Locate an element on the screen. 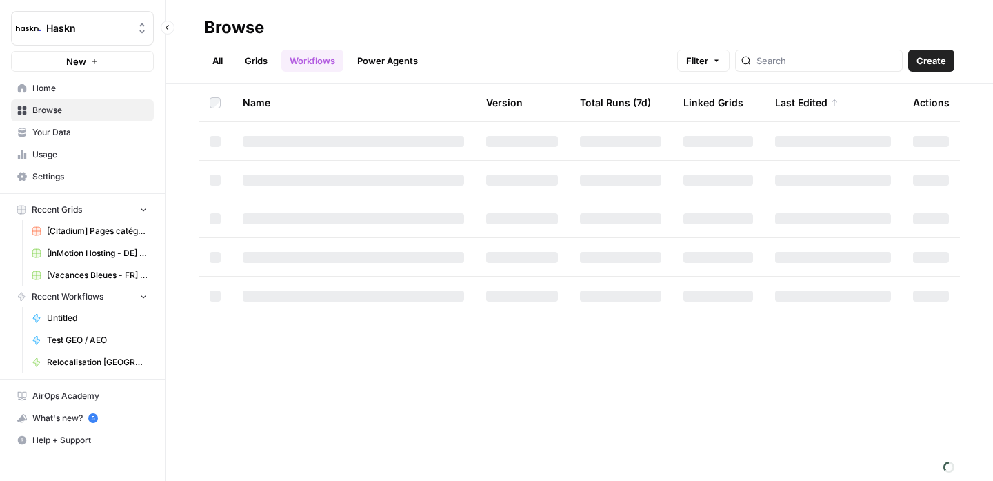  button: Workspace: Haskn is located at coordinates (82, 28).